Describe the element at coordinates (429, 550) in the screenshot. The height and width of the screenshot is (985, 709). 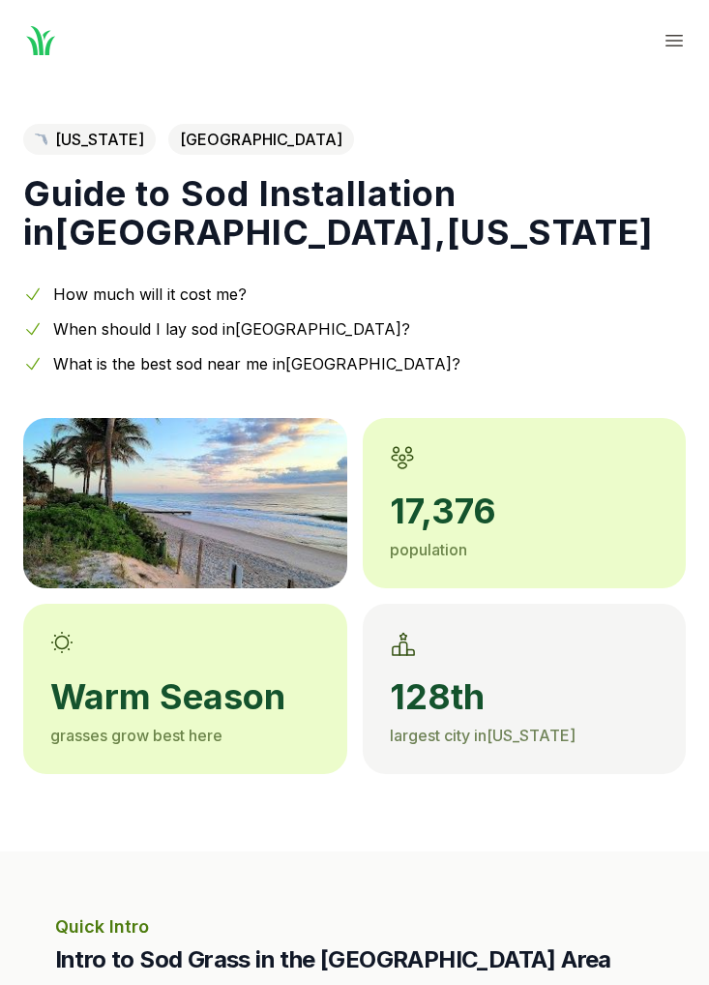
I see `span: population` at that location.